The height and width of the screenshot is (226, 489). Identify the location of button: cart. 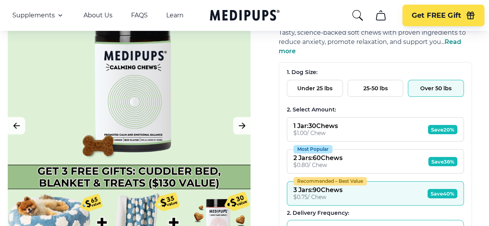
(380, 15).